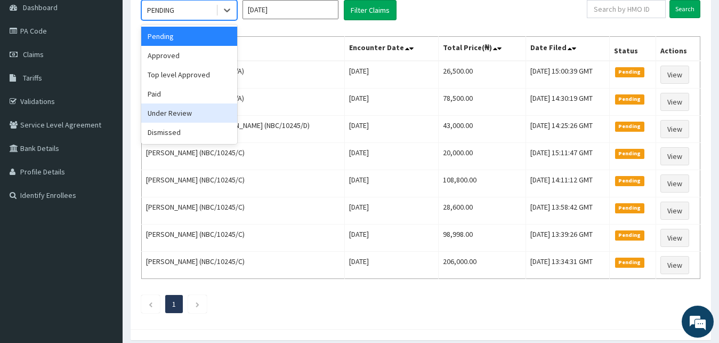 This screenshot has width=719, height=343. What do you see at coordinates (482, 75) in the screenshot?
I see `td: 26,500.00` at bounding box center [482, 75].